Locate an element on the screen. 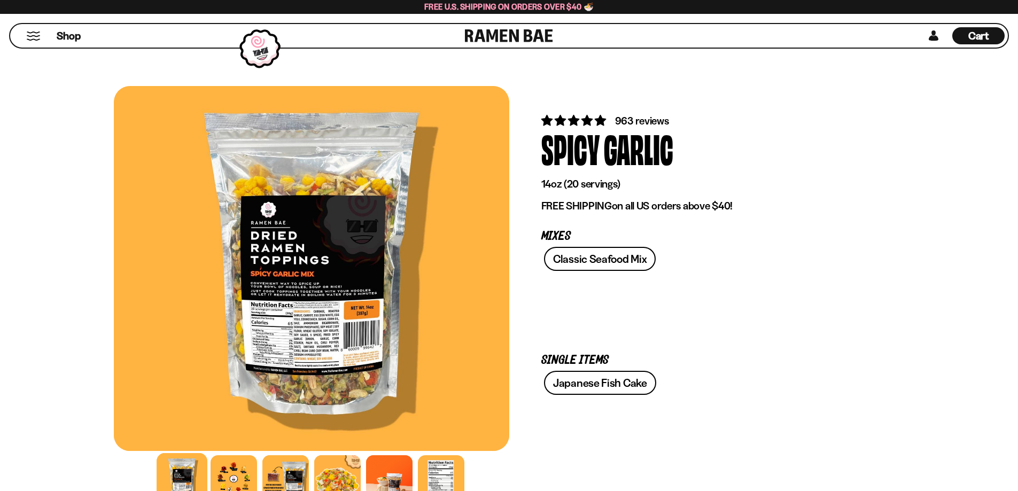  p: Single Items is located at coordinates (707, 360).